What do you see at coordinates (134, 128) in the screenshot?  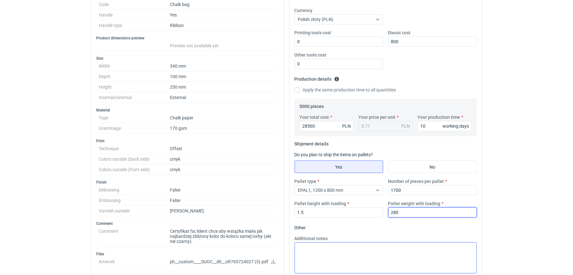 I see `dt: Grammage` at bounding box center [134, 128].